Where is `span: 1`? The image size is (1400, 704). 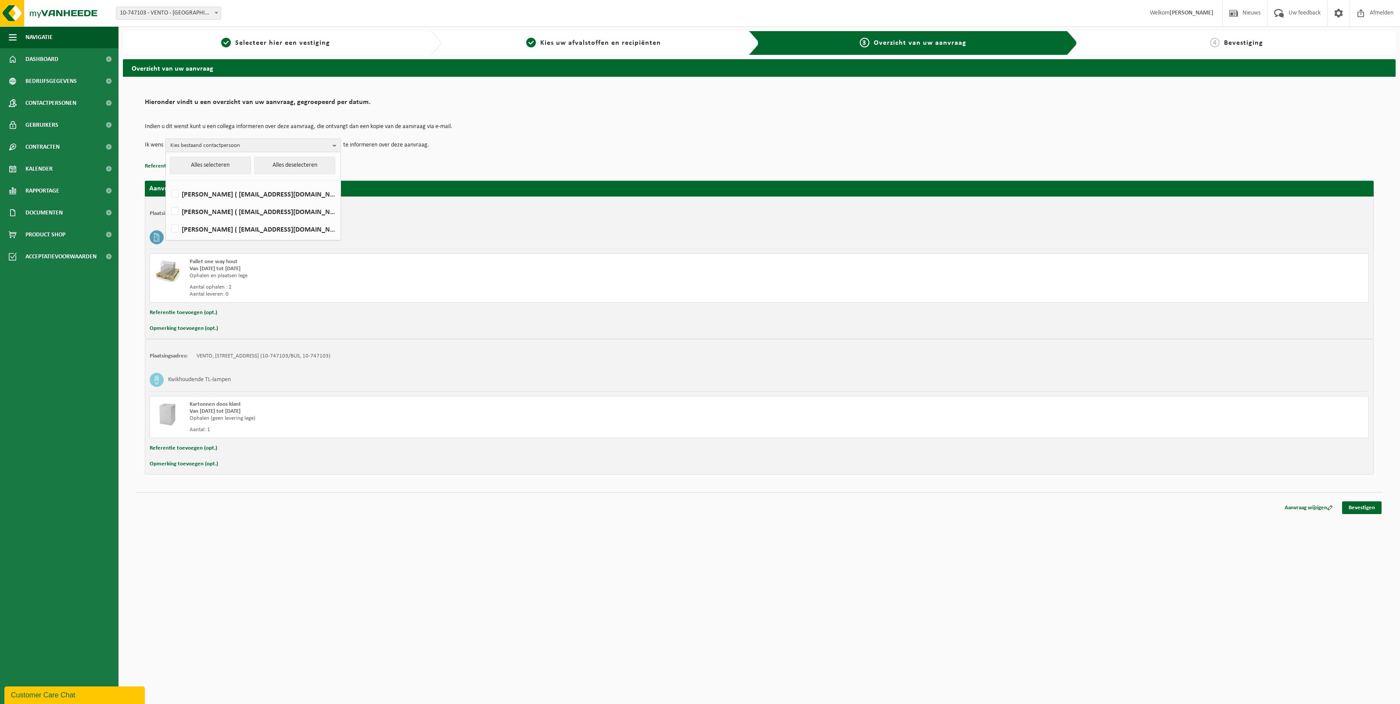
span: 1 is located at coordinates (226, 43).